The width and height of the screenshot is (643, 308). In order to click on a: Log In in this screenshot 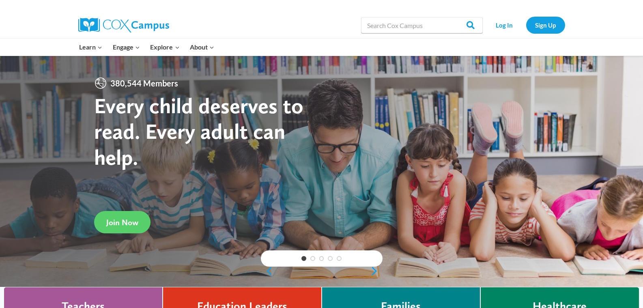, I will do `click(504, 25)`.